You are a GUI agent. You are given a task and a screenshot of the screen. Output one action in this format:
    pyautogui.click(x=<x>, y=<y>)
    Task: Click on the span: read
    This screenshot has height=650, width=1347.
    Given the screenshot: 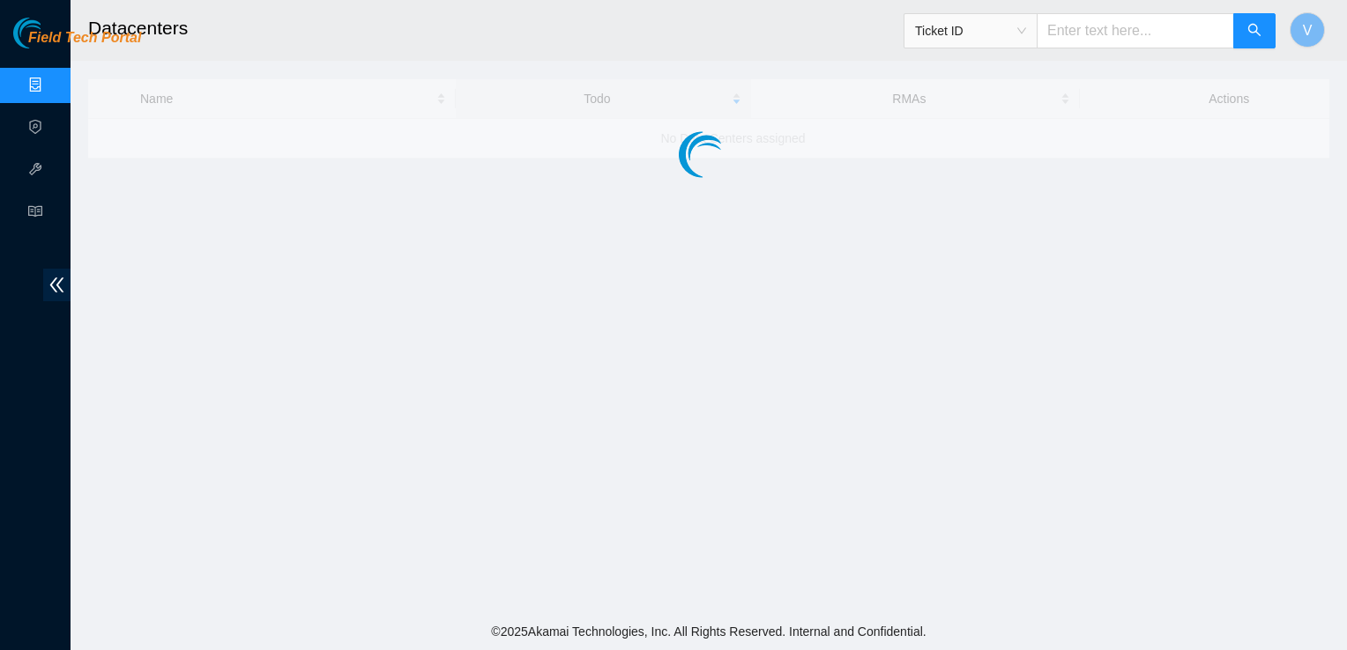 What is the action you would take?
    pyautogui.click(x=35, y=214)
    